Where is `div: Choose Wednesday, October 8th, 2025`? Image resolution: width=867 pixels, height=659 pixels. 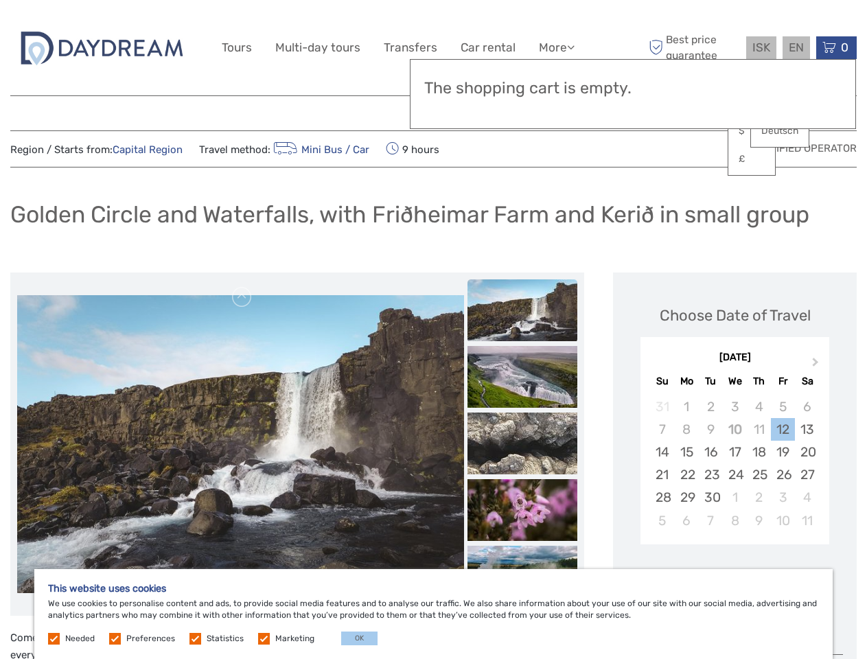
div: Choose Wednesday, October 8th, 2025 is located at coordinates (735, 520).